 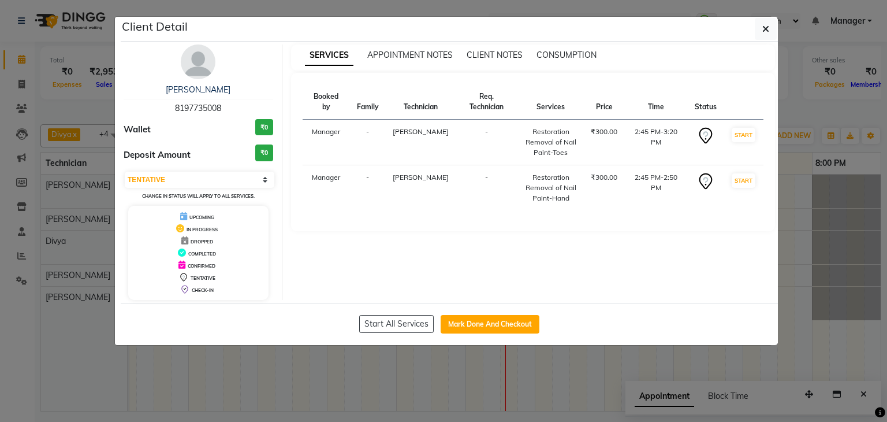 What do you see at coordinates (566, 55) in the screenshot?
I see `span: CONSUMPTION` at bounding box center [566, 55].